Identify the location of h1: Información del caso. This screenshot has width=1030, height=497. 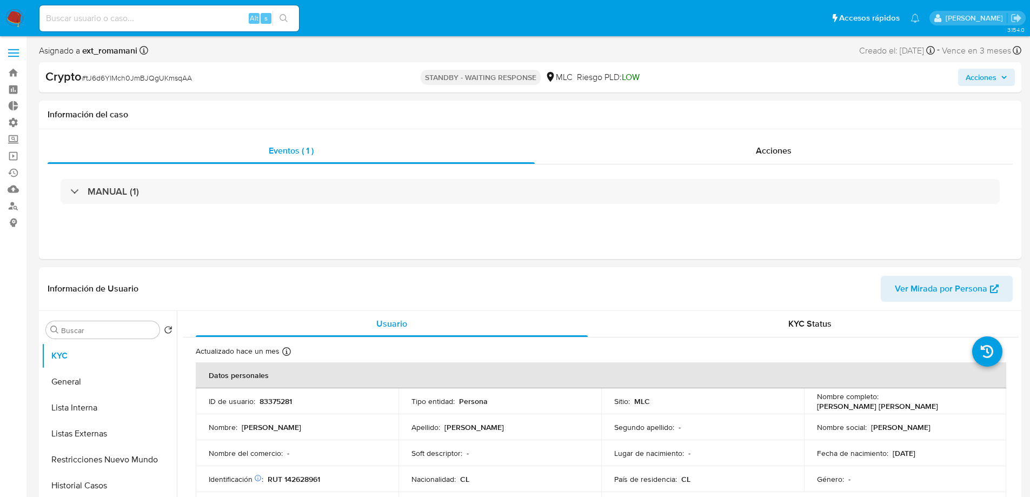
(530, 115).